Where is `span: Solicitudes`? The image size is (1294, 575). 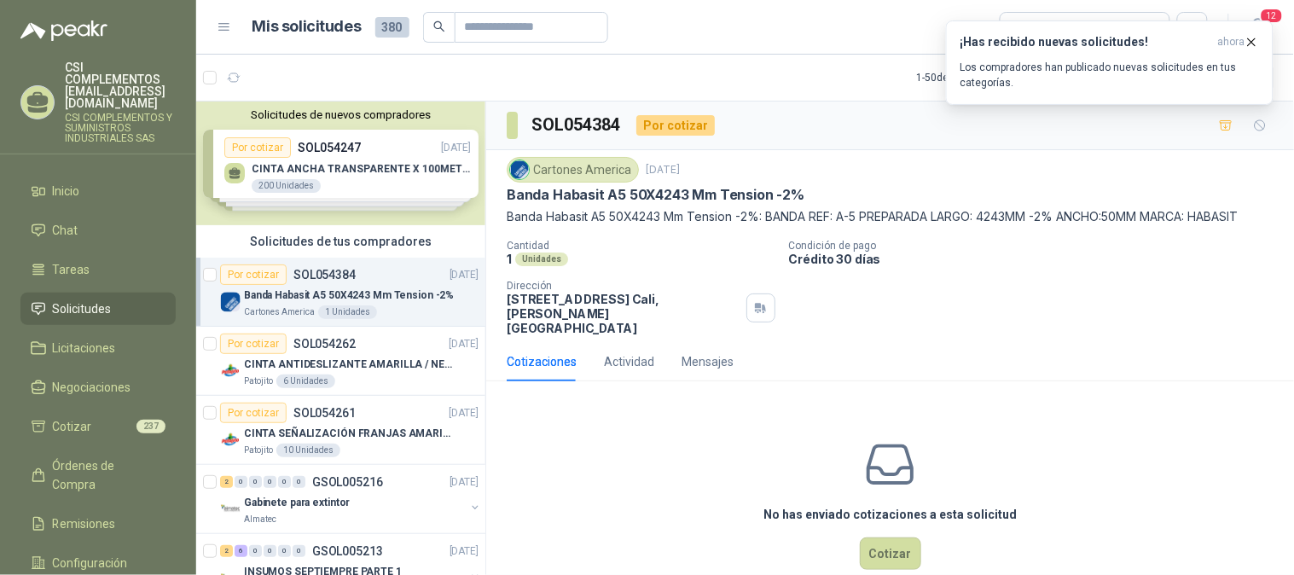
span: Solicitudes is located at coordinates (82, 309).